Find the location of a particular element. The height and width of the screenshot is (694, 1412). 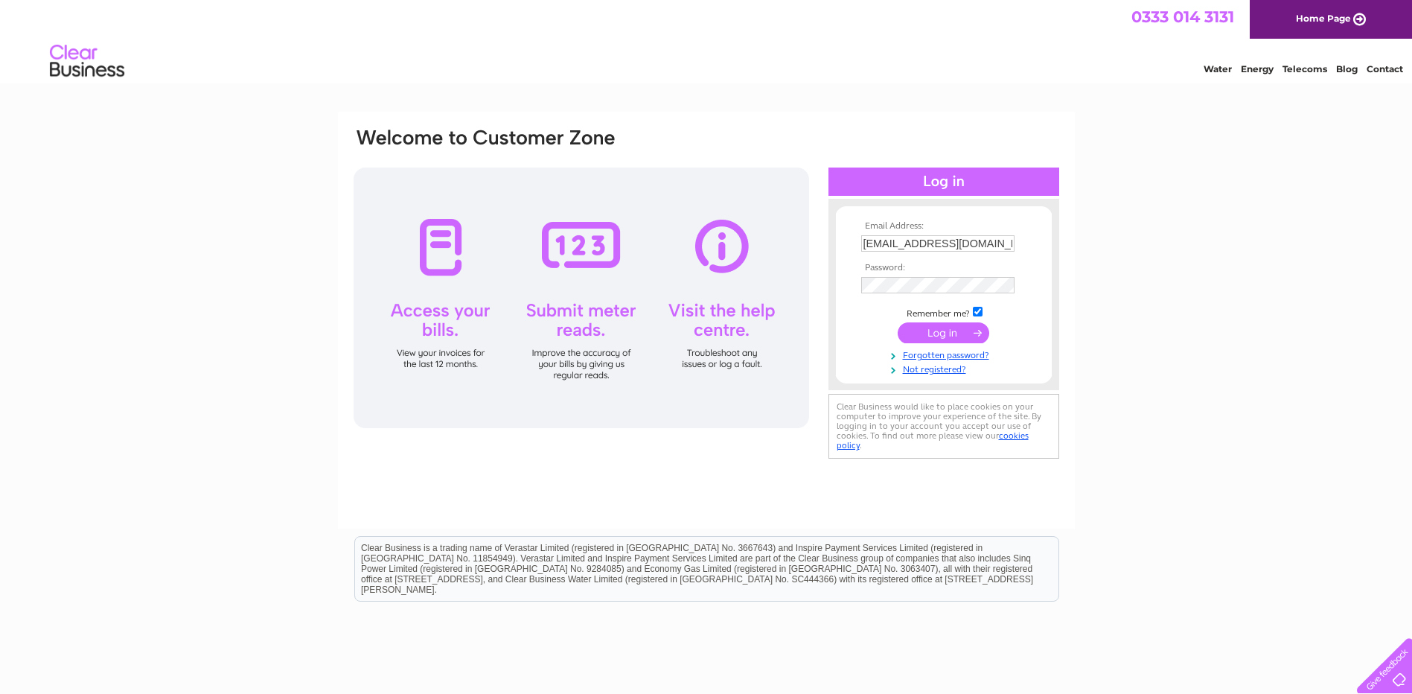

a: Blog is located at coordinates (1347, 68).